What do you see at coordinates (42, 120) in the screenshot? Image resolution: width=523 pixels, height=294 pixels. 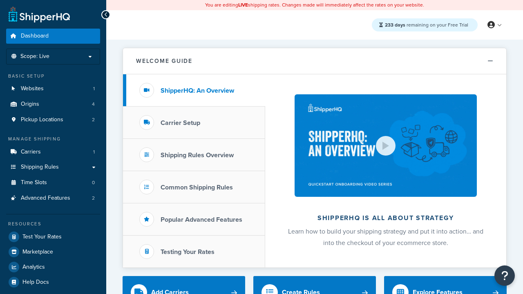 I see `span: Pickup Locations` at bounding box center [42, 120].